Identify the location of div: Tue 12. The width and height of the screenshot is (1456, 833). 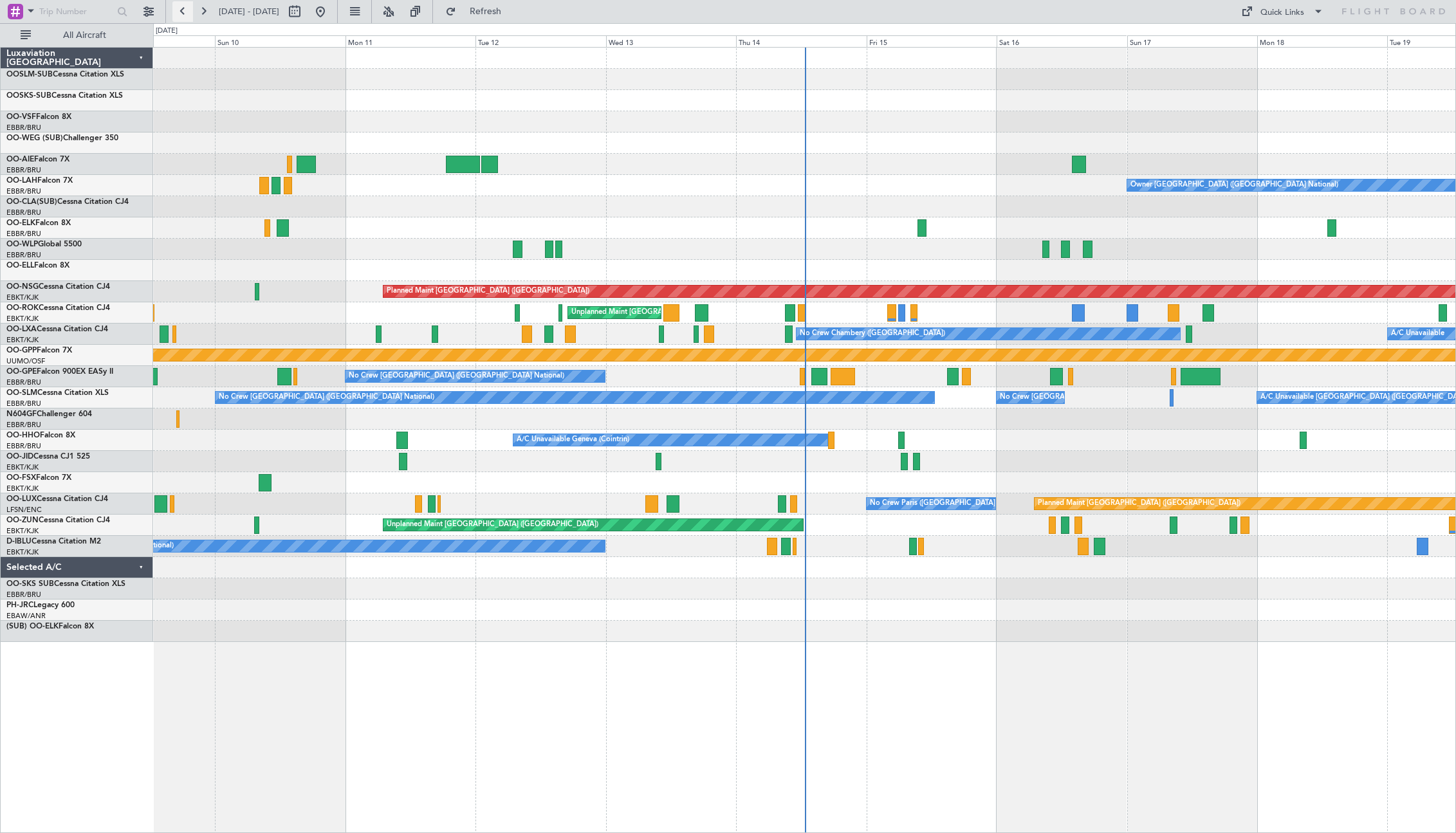
(541, 41).